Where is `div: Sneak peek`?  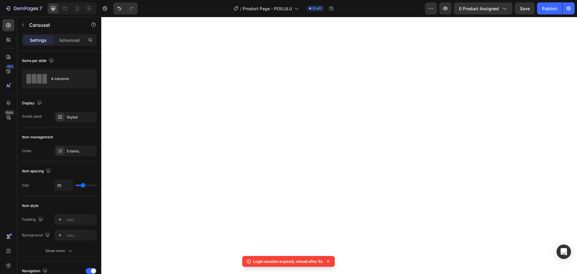 div: Sneak peek is located at coordinates (32, 116).